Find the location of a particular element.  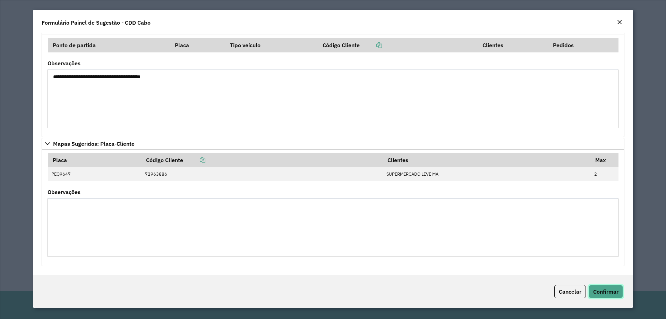

td: 2 is located at coordinates (604, 174).